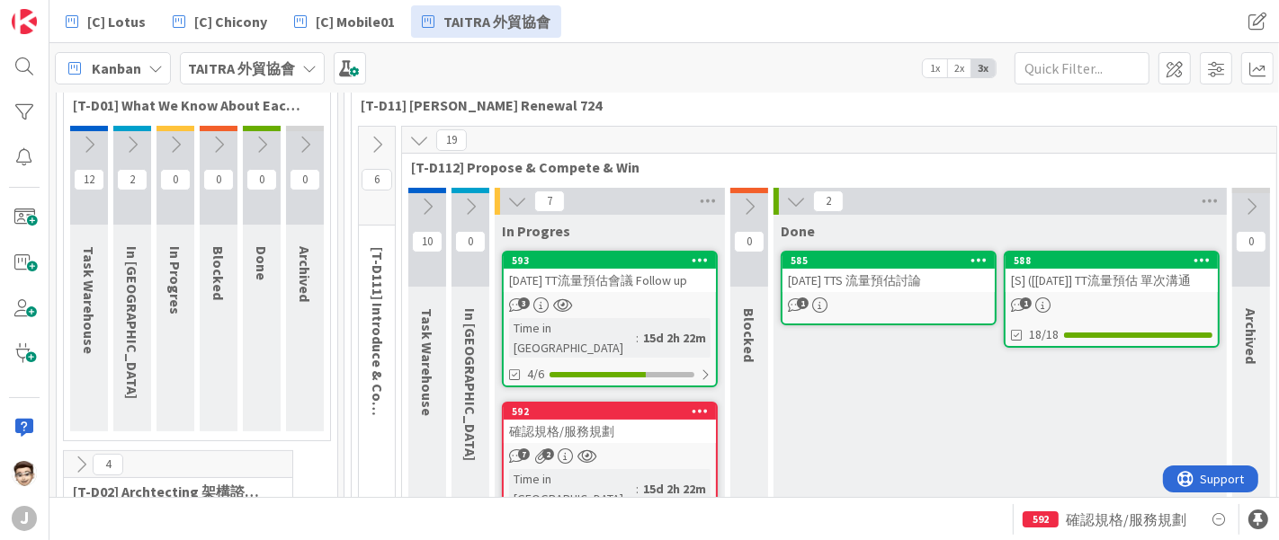  Describe the element at coordinates (496, 22) in the screenshot. I see `span: TAITRA 外貿協會` at that location.